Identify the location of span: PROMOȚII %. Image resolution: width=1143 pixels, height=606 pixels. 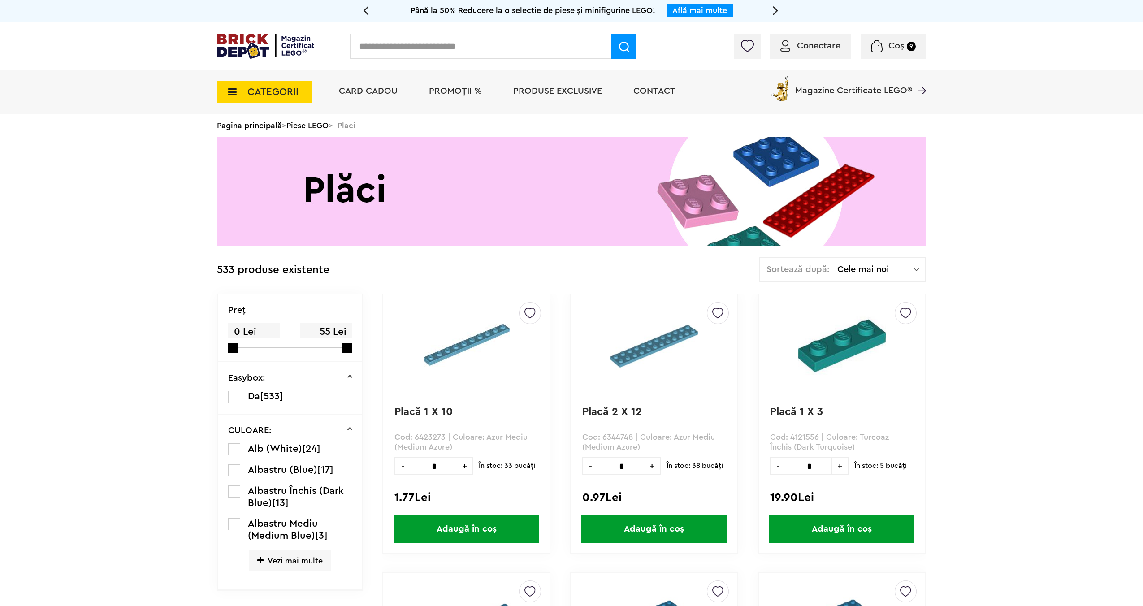
(455, 91).